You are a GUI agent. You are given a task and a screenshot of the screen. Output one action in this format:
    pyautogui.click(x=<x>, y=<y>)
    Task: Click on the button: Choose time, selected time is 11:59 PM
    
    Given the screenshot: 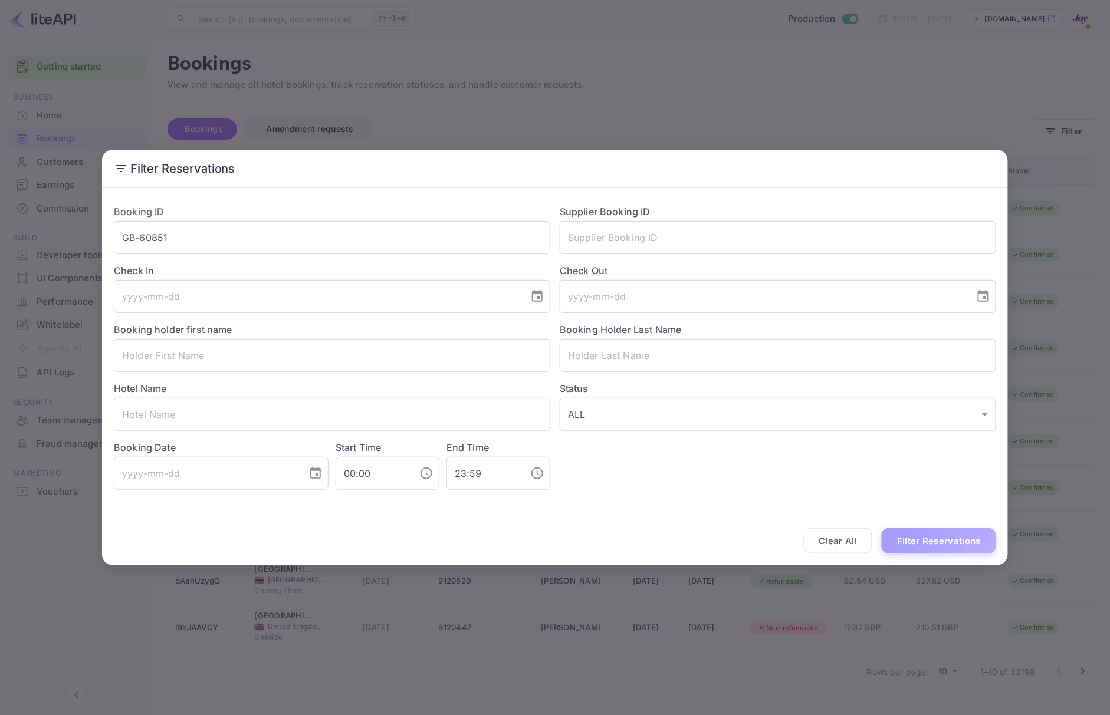 What is the action you would take?
    pyautogui.click(x=537, y=473)
    